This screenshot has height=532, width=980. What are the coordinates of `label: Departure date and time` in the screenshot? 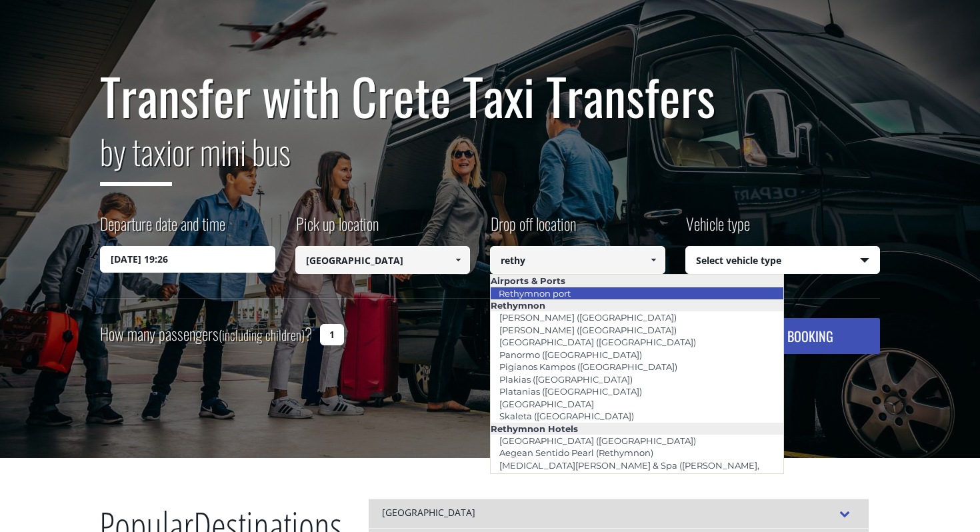 It's located at (163, 229).